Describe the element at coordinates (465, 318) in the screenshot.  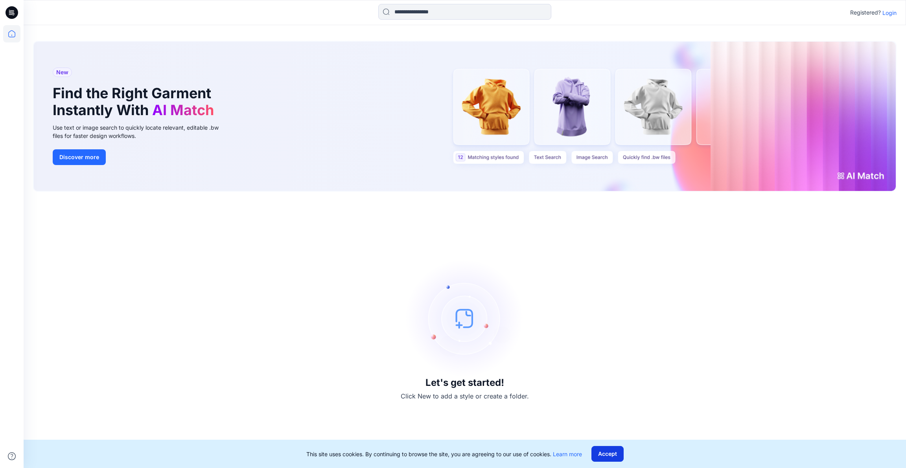
I see `img: empty-state-image.svg` at that location.